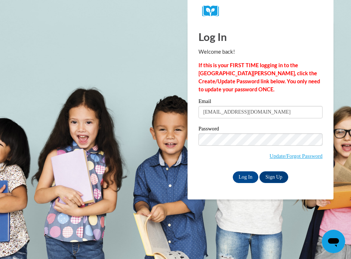 This screenshot has height=259, width=351. What do you see at coordinates (213, 11) in the screenshot?
I see `img: Logo brand` at bounding box center [213, 11].